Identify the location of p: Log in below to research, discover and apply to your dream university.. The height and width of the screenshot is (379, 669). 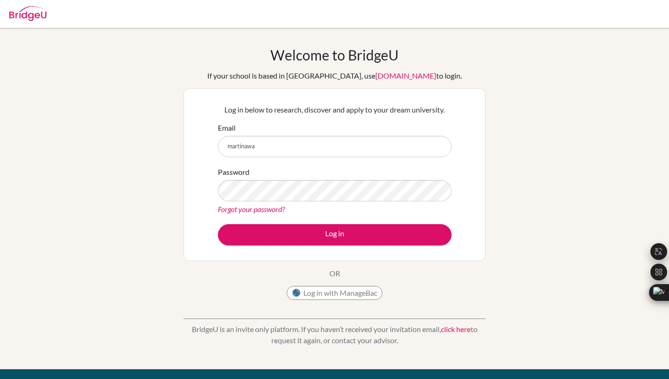
(335, 110).